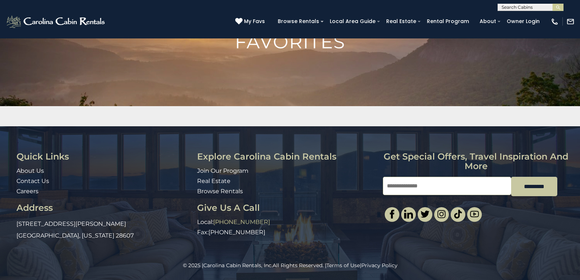  I want to click on h3: Get special offers, travel inspiration and more, so click(476, 162).